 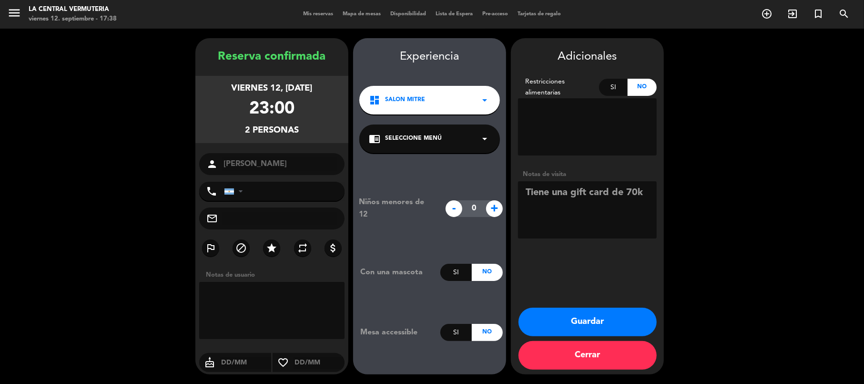 I want to click on div: Experiencia, so click(x=429, y=57).